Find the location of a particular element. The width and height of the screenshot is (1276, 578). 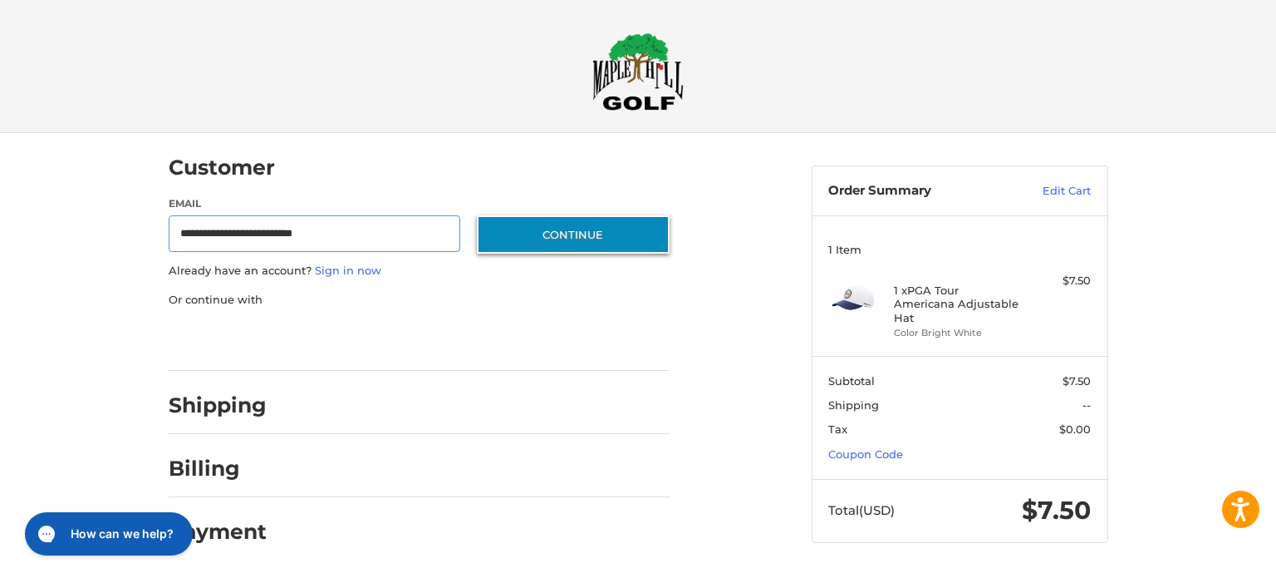

p: Or continue with is located at coordinates (419, 300).